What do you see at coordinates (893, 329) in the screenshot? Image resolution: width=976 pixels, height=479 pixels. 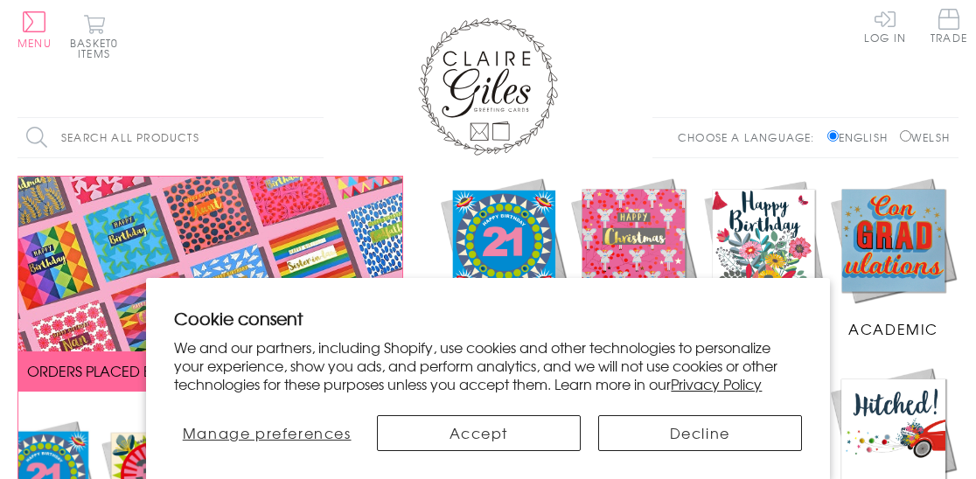 I see `span: Academic` at bounding box center [893, 329].